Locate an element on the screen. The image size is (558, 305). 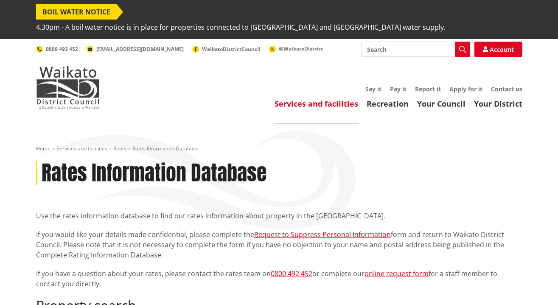
a: @WaikatoDistrict is located at coordinates (296, 48).